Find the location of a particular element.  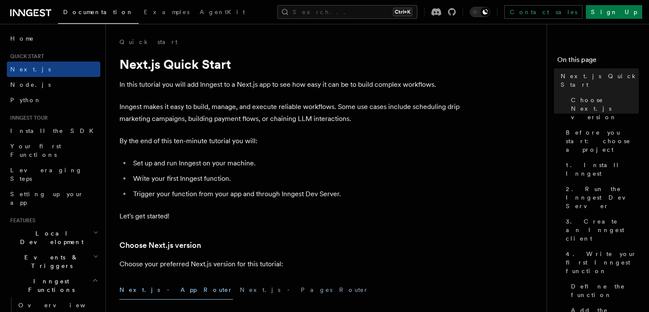

span: Python is located at coordinates (26, 100).